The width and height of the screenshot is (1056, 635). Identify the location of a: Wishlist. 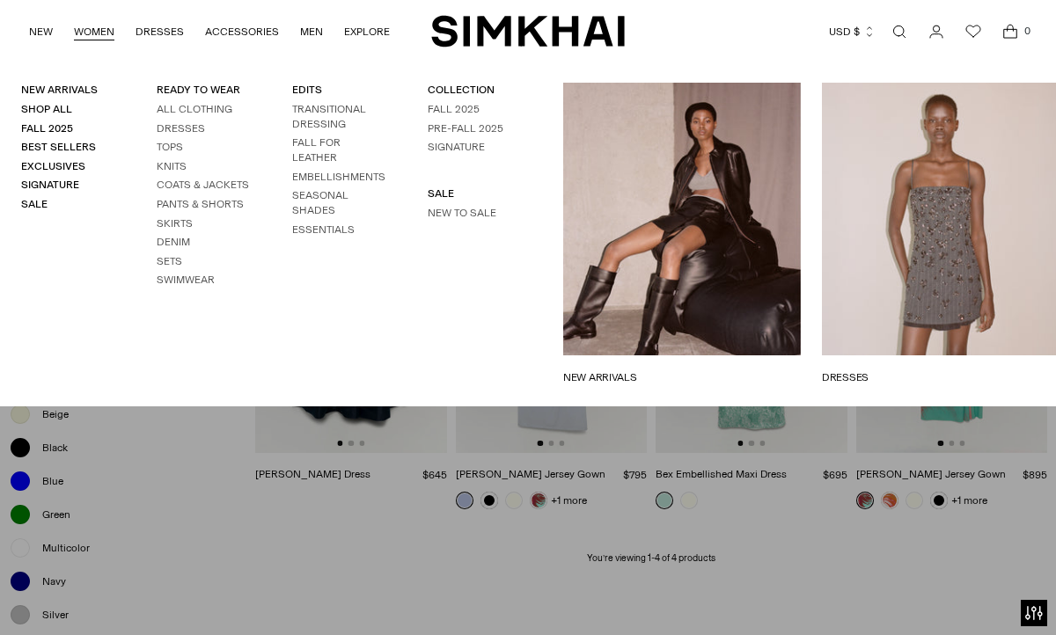
(973, 32).